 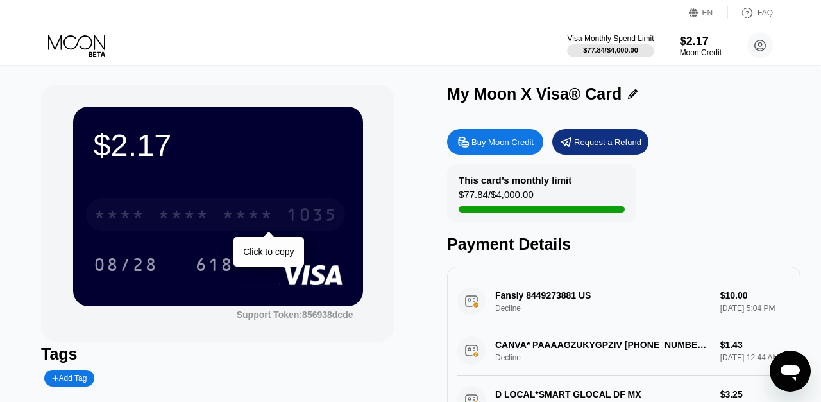 What do you see at coordinates (69, 378) in the screenshot?
I see `div: Add Tag` at bounding box center [69, 378].